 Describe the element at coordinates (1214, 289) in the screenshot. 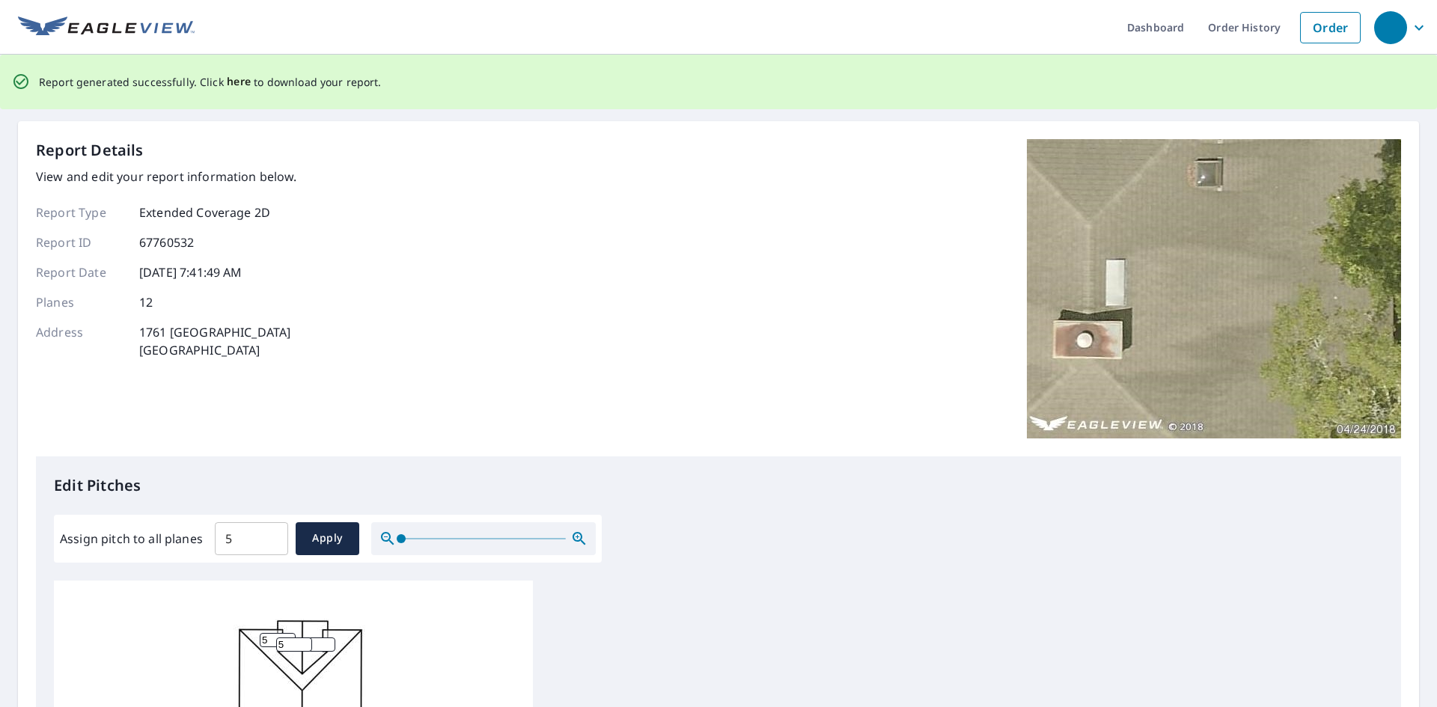

I see `img: Top image` at that location.